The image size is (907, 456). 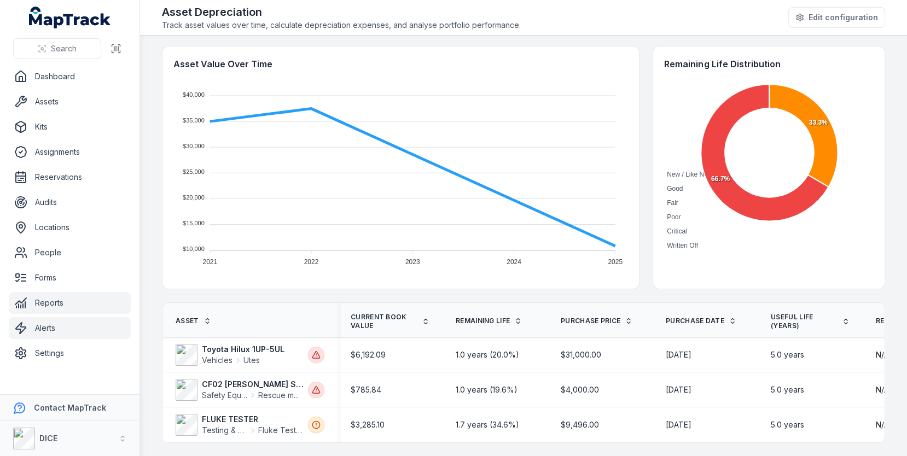 I want to click on span: 1.0 years ( 19.6% ), so click(x=486, y=390).